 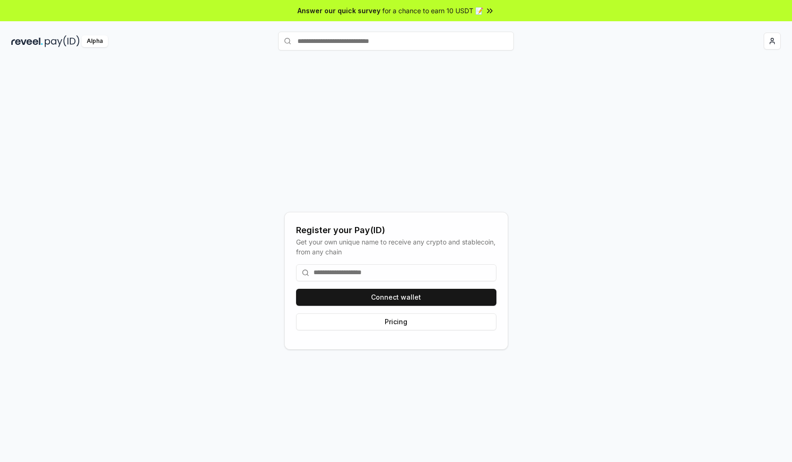 I want to click on span: for a chance to earn 10 USDT 📝, so click(x=433, y=10).